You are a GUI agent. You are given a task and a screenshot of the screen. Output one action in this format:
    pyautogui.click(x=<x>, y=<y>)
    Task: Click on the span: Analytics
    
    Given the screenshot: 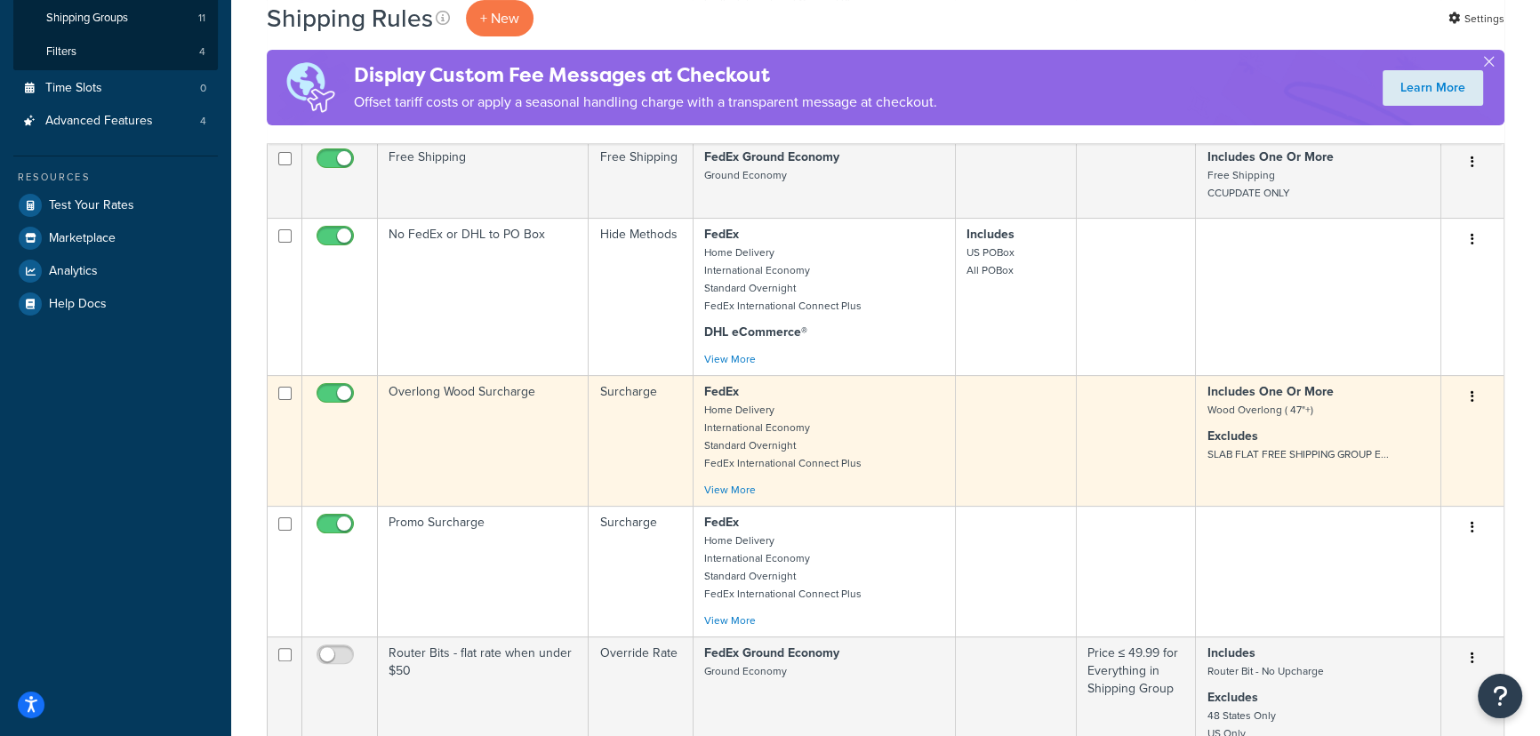 What is the action you would take?
    pyautogui.click(x=73, y=271)
    